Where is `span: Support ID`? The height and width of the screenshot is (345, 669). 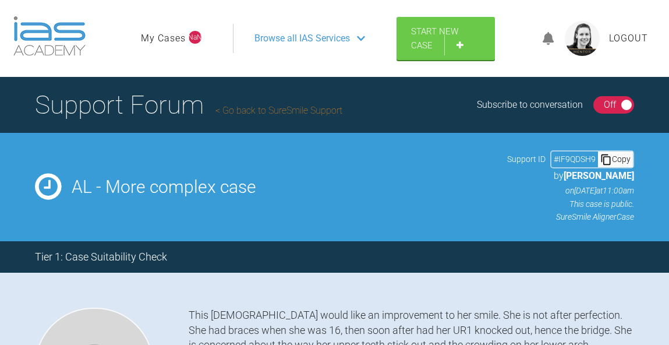
span: Support ID is located at coordinates (527, 159).